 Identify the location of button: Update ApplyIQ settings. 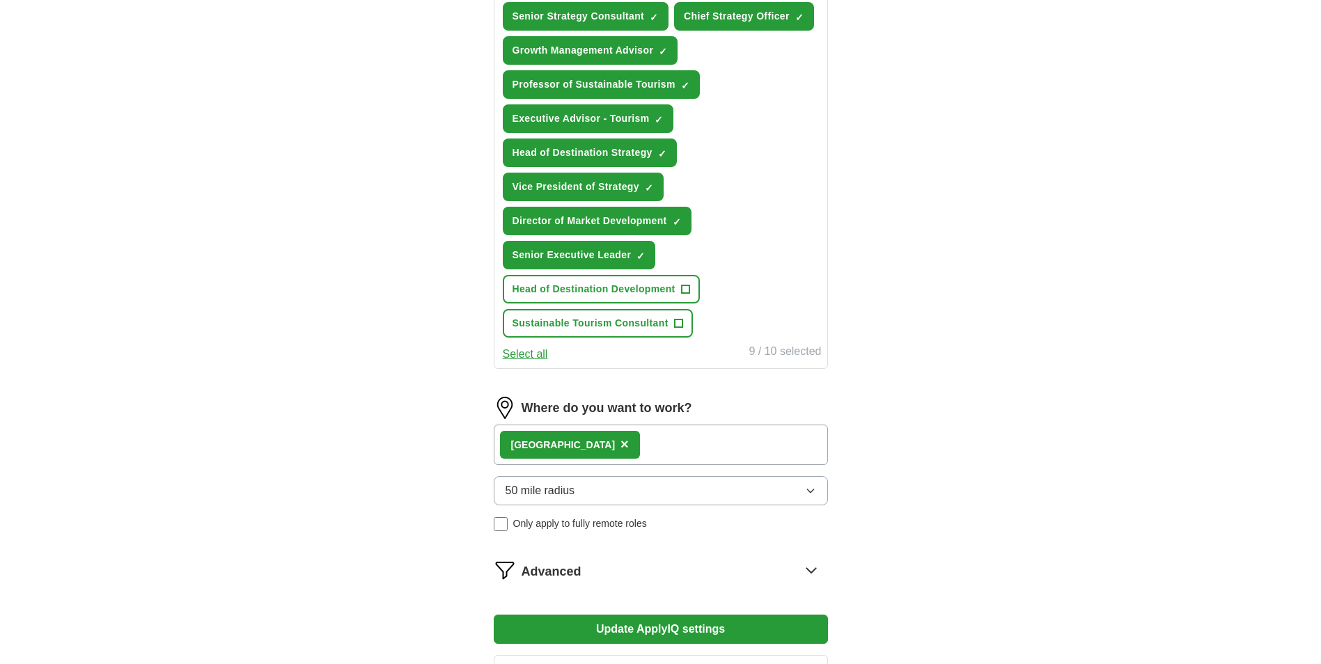
(661, 629).